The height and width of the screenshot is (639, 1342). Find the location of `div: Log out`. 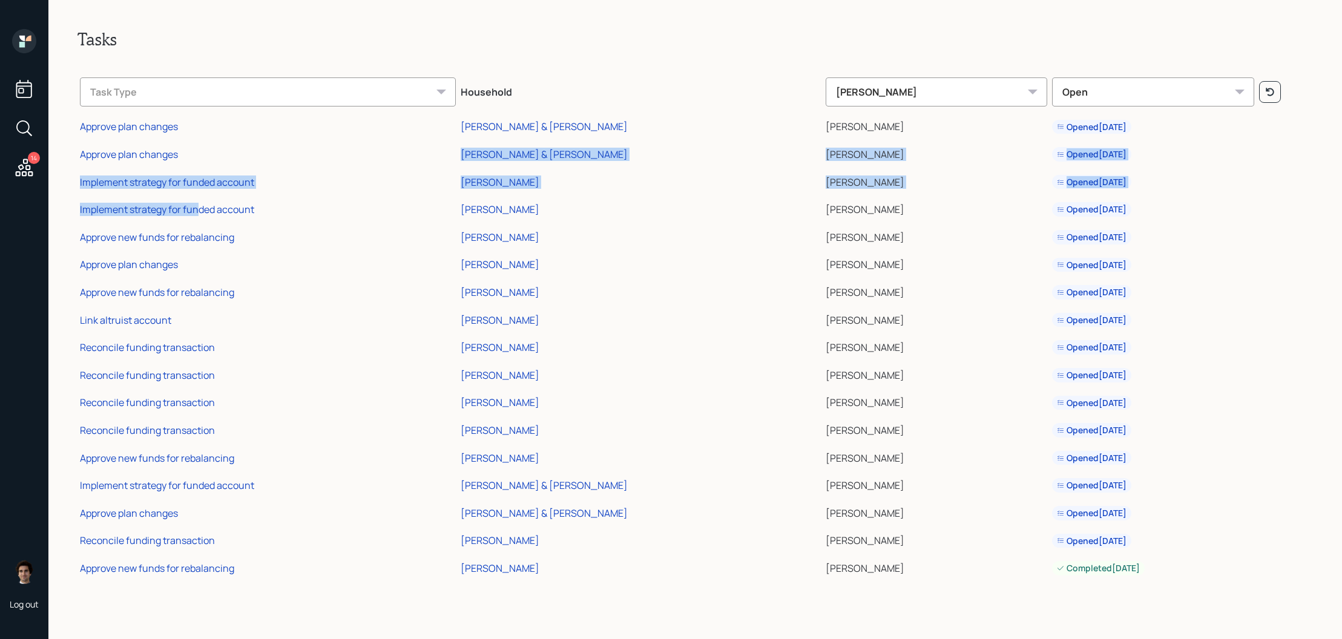

div: Log out is located at coordinates (24, 604).